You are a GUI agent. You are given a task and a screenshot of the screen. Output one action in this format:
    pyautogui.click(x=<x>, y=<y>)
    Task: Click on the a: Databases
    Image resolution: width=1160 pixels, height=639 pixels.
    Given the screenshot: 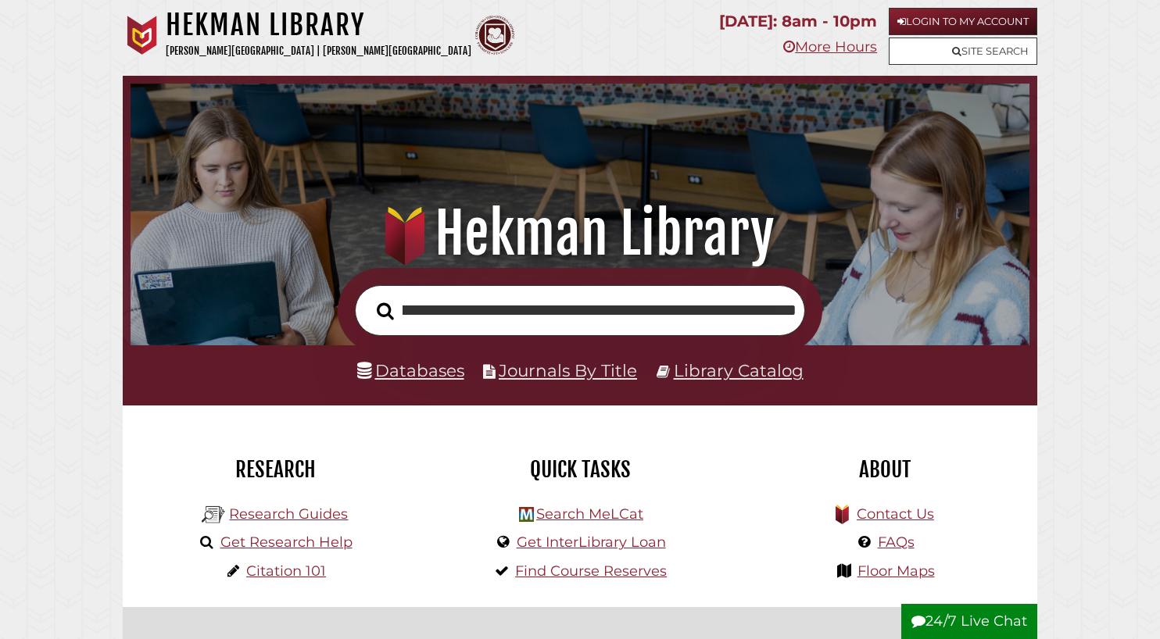 What is the action you would take?
    pyautogui.click(x=410, y=370)
    